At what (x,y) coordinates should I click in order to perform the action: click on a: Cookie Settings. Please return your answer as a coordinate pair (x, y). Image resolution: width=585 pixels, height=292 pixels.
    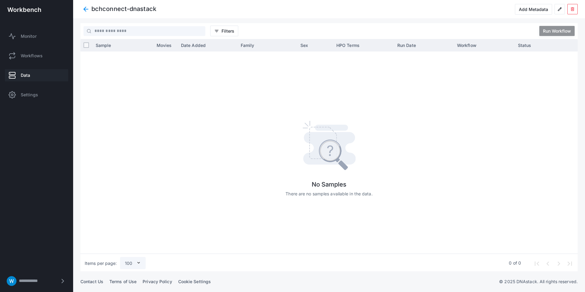
    Looking at the image, I should click on (195, 281).